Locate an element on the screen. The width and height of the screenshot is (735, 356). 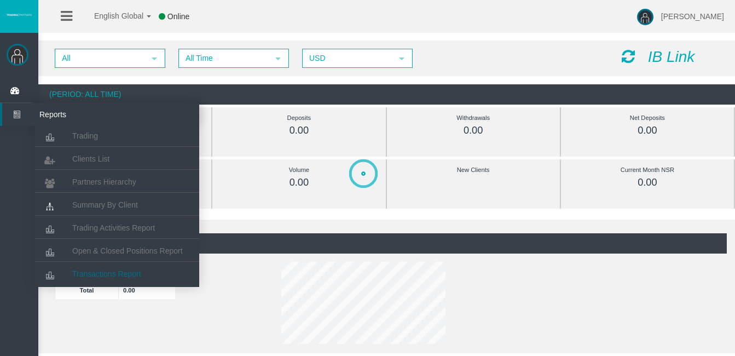
a: Reports is located at coordinates (101, 114).